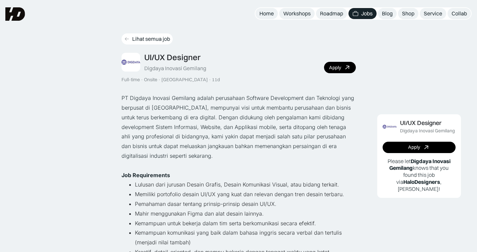 This screenshot has height=252, width=477. Describe the element at coordinates (459, 13) in the screenshot. I see `a: Collab` at that location.